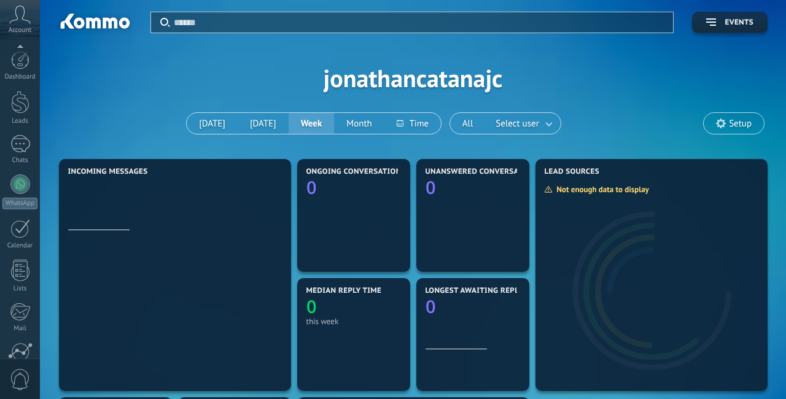 Image resolution: width=786 pixels, height=399 pixels. What do you see at coordinates (20, 77) in the screenshot?
I see `div: Dashboard` at bounding box center [20, 77].